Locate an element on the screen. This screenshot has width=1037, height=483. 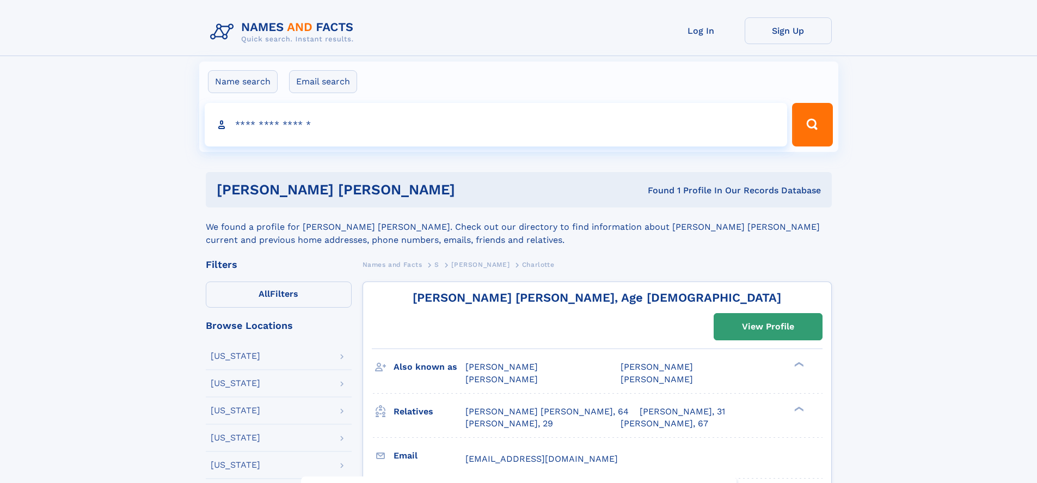
h3: Also known as is located at coordinates (429, 367).